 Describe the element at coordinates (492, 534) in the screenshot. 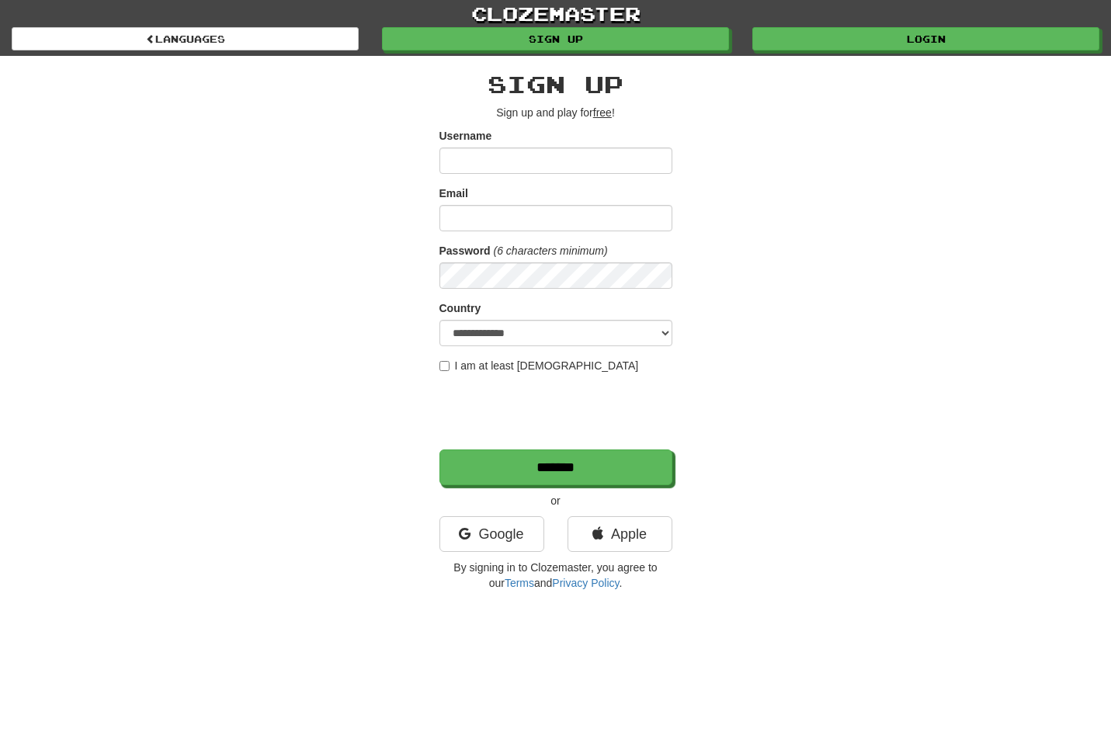

I see `a: Google` at that location.